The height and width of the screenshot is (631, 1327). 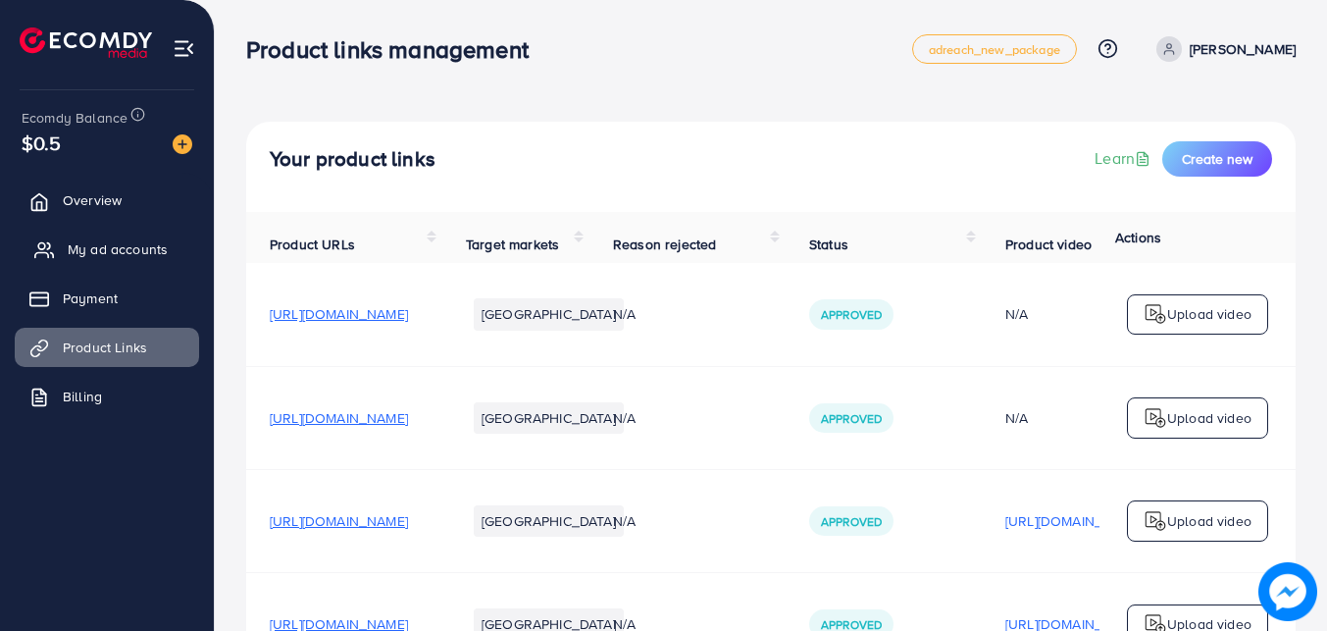 What do you see at coordinates (107, 347) in the screenshot?
I see `a: Product Links` at bounding box center [107, 347].